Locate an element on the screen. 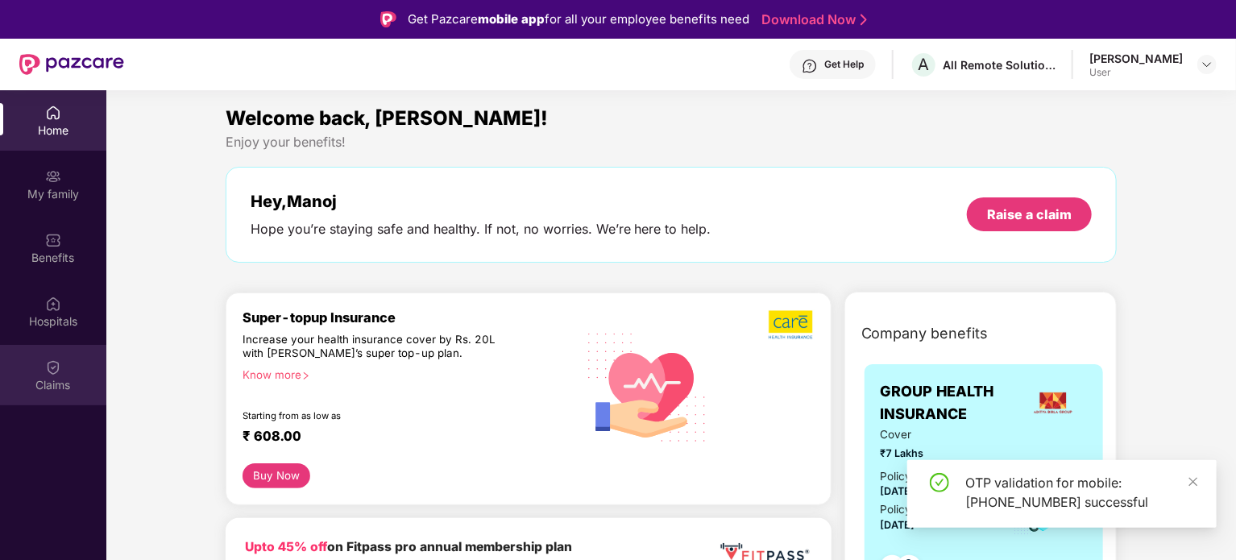 This screenshot has height=560, width=1236. span: Cover is located at coordinates (935, 434).